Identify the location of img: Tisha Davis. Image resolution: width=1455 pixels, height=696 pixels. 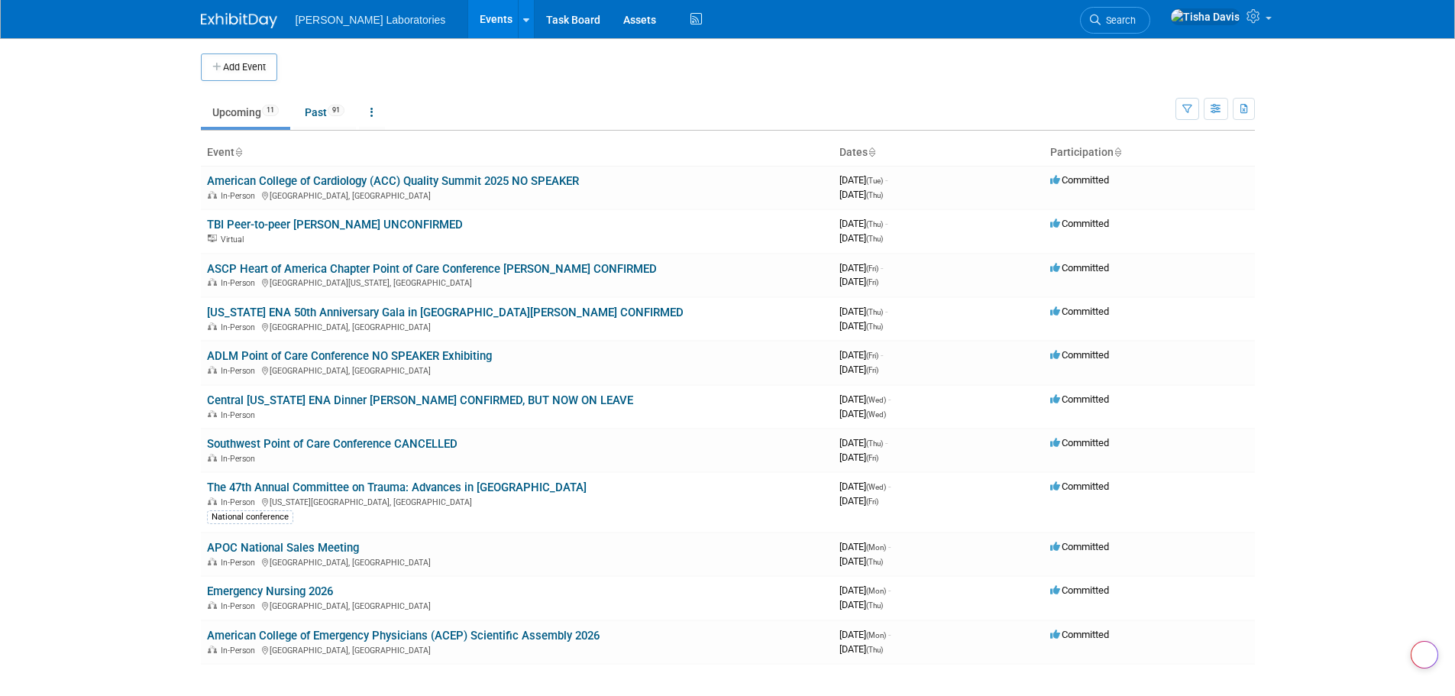
(1205, 17).